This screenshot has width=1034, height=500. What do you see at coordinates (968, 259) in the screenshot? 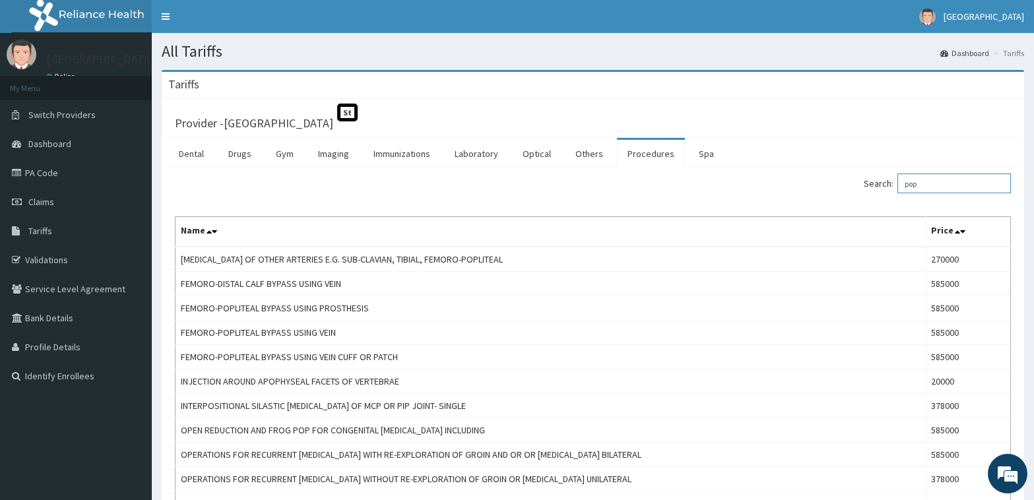
I see `td: 270000` at bounding box center [968, 259].